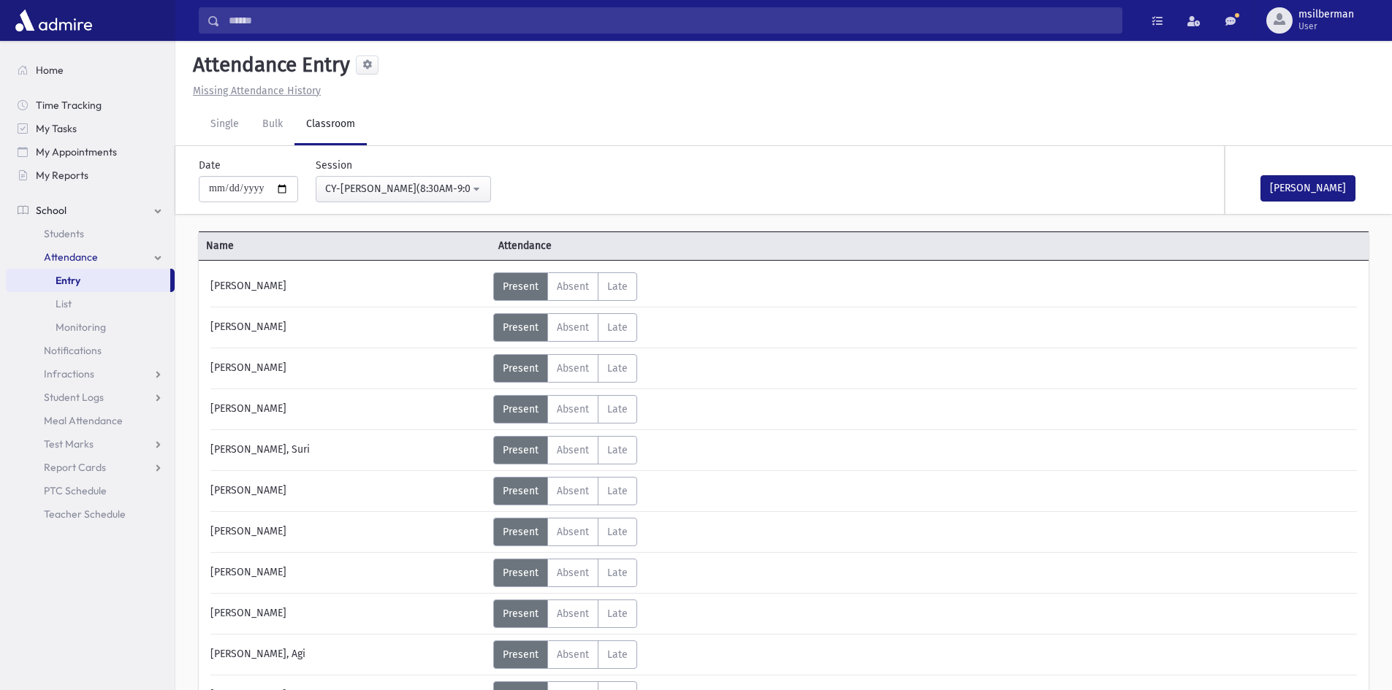 The width and height of the screenshot is (1392, 690). I want to click on a: My Appointments, so click(90, 152).